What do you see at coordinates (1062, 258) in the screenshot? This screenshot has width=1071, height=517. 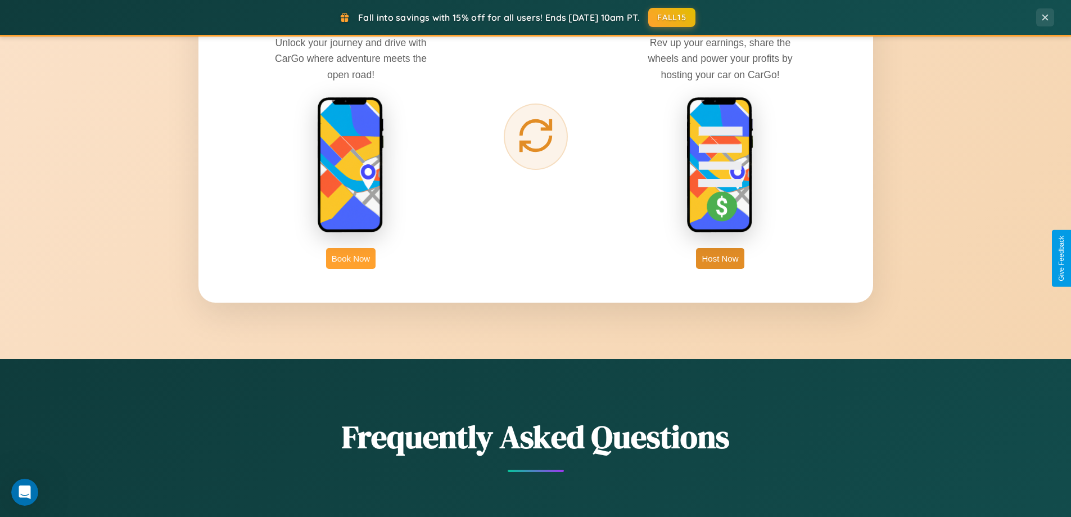 I see `div: Give Feedback` at bounding box center [1062, 258].